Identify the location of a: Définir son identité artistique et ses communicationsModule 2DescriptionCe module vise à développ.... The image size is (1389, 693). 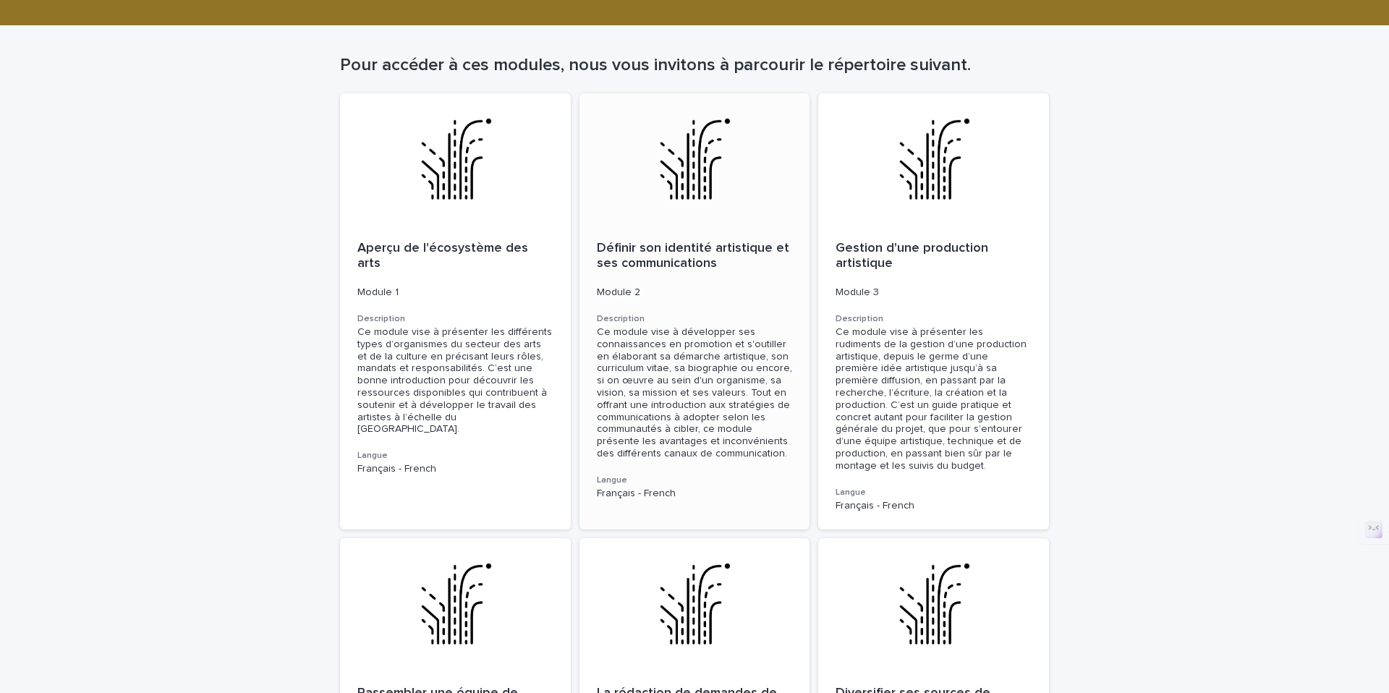
(694, 311).